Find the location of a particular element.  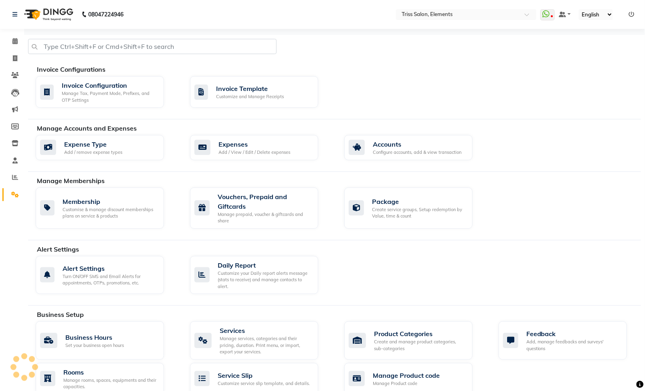

div: Create and manage product categories, sub-categories is located at coordinates (420, 345).